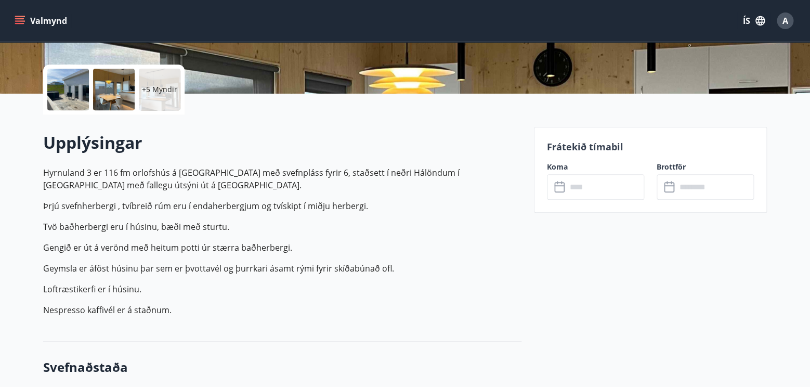 Image resolution: width=810 pixels, height=387 pixels. What do you see at coordinates (596, 167) in the screenshot?
I see `label: Koma` at bounding box center [596, 167].